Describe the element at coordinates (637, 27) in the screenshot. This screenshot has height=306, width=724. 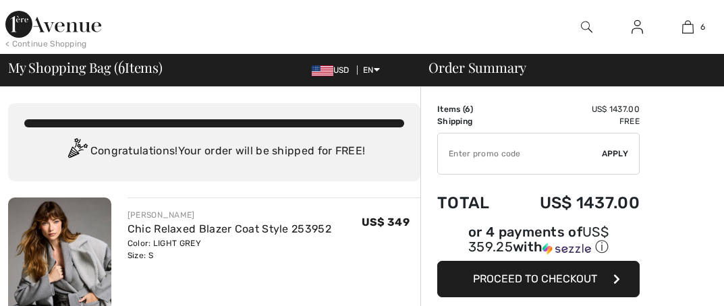
I see `a: Sign In` at that location.